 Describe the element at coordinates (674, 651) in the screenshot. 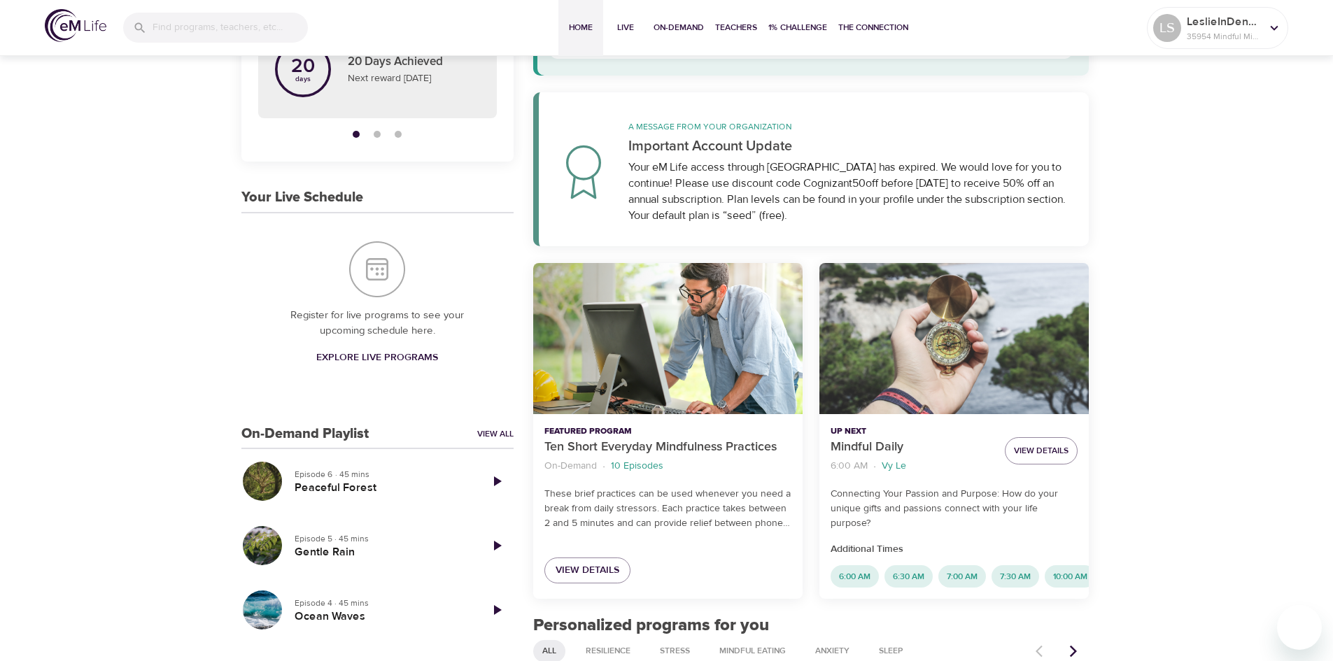

I see `span: Stress` at that location.